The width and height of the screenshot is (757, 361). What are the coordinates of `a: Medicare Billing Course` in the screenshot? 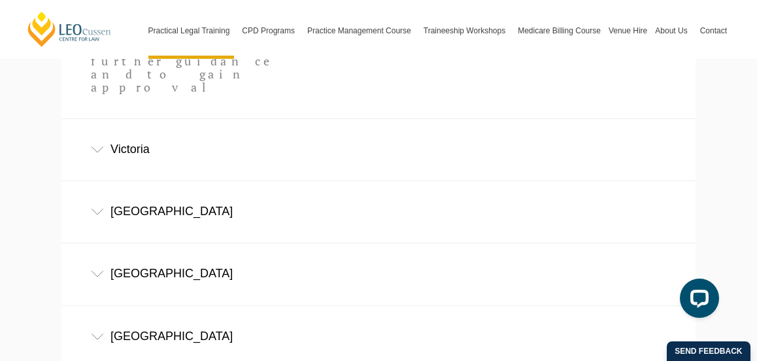 It's located at (559, 31).